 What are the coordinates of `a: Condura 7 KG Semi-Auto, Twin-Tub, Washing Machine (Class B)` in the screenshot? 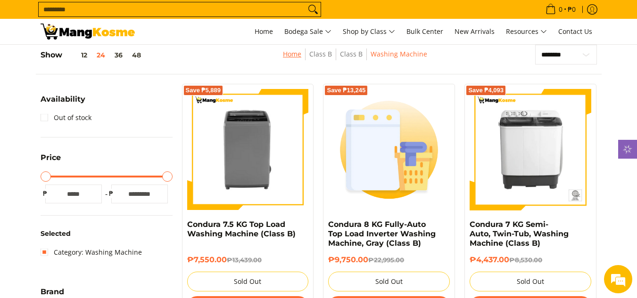 It's located at (519, 234).